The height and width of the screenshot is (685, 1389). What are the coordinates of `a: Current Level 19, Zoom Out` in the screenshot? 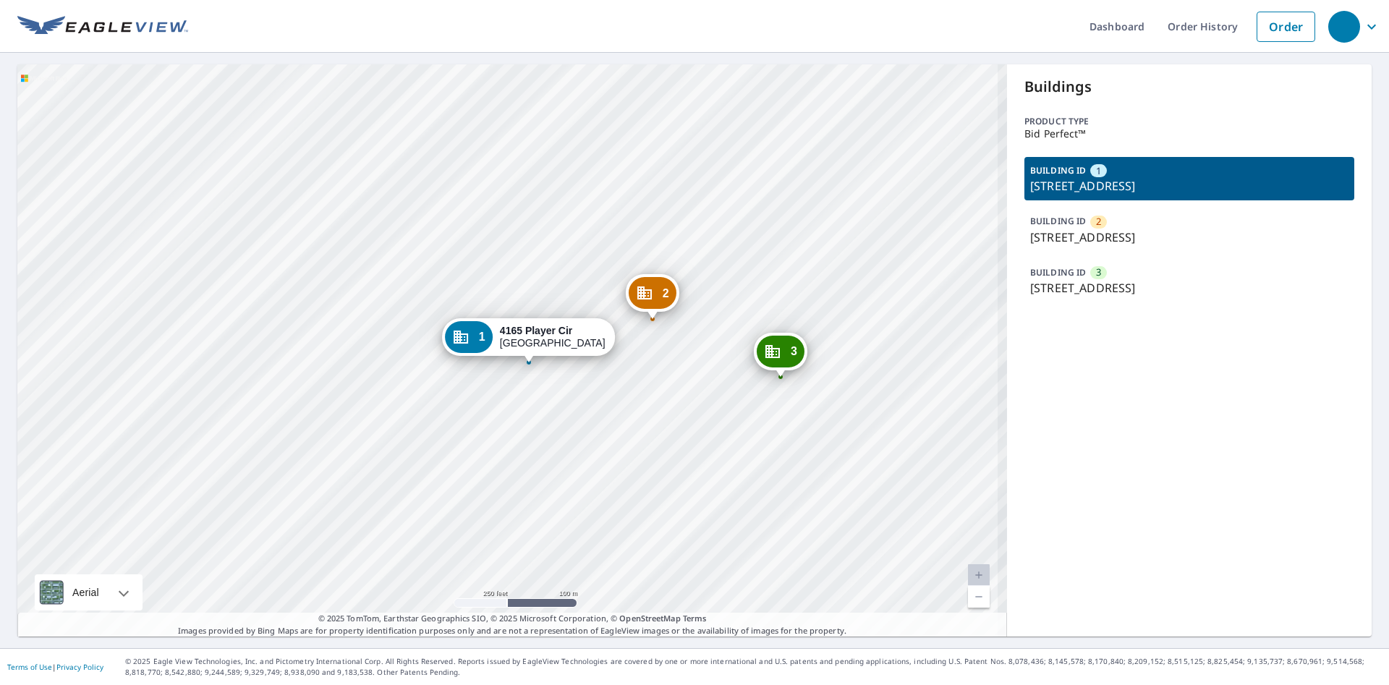 It's located at (979, 597).